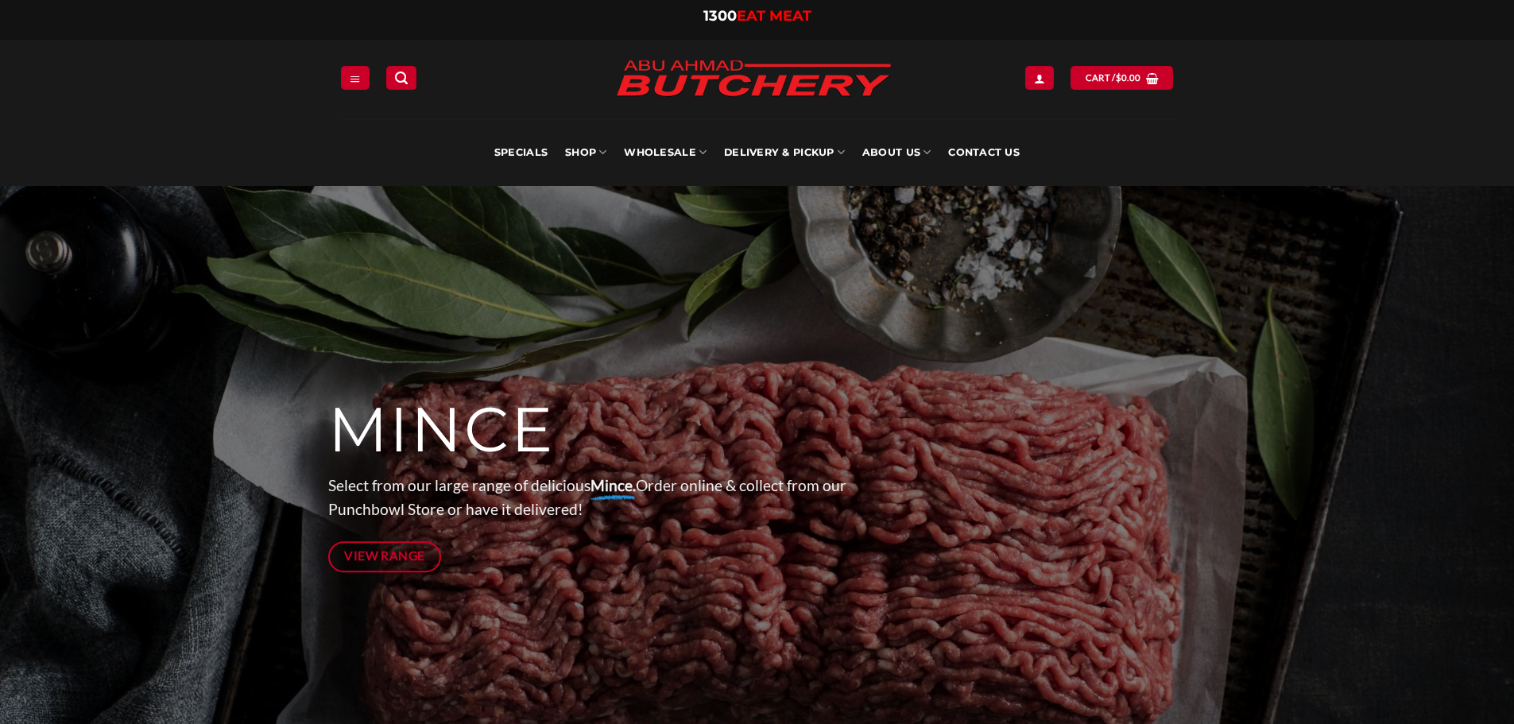  What do you see at coordinates (441, 430) in the screenshot?
I see `span: MINCE` at bounding box center [441, 430].